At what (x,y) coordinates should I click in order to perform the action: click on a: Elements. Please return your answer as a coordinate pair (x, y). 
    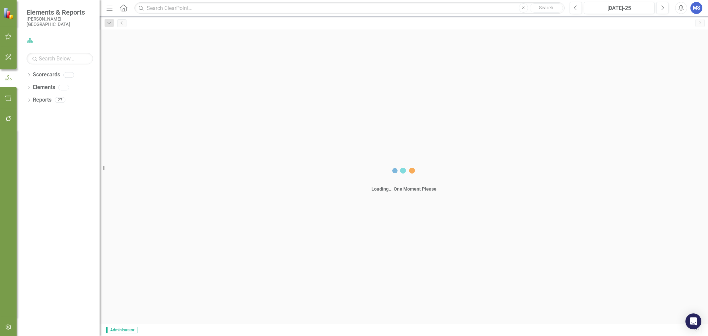
    Looking at the image, I should click on (44, 87).